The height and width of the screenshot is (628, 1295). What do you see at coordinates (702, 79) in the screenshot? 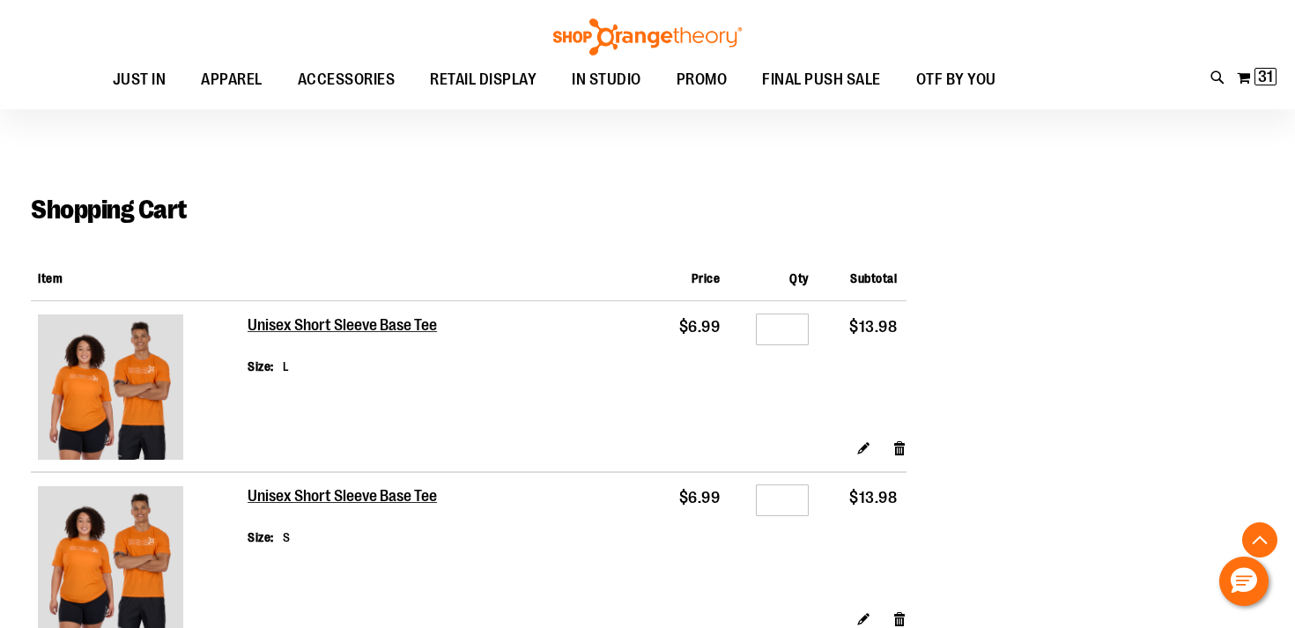
I see `span: PROMO` at bounding box center [702, 79].